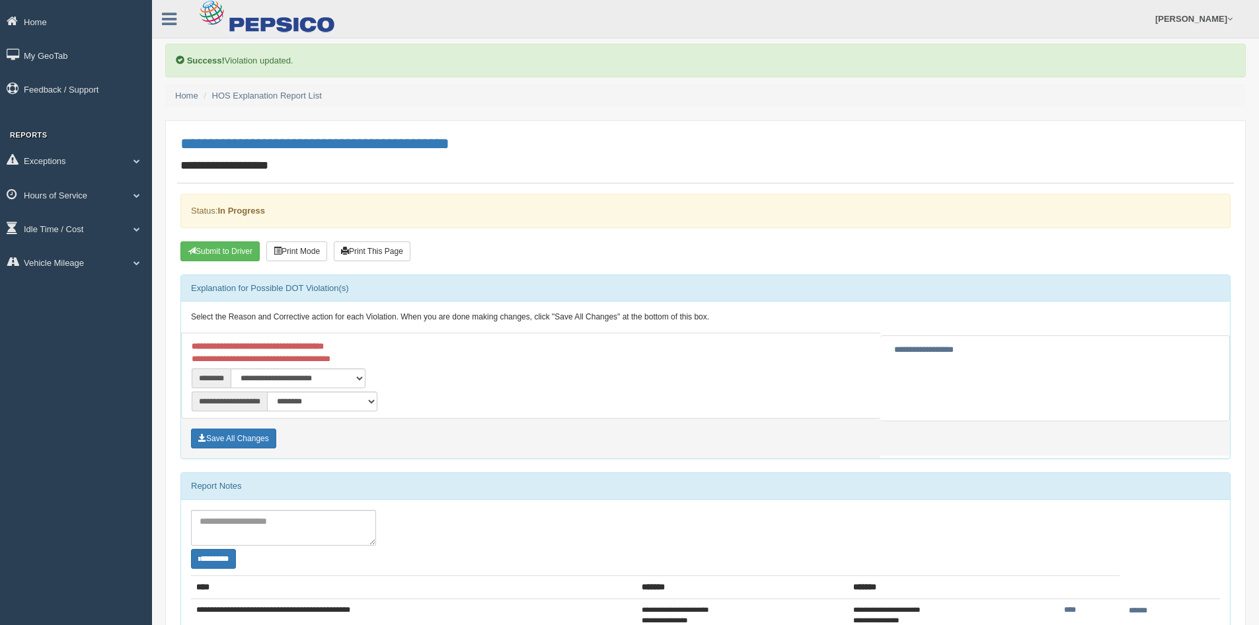  What do you see at coordinates (206, 60) in the screenshot?
I see `b: Success!` at bounding box center [206, 60].